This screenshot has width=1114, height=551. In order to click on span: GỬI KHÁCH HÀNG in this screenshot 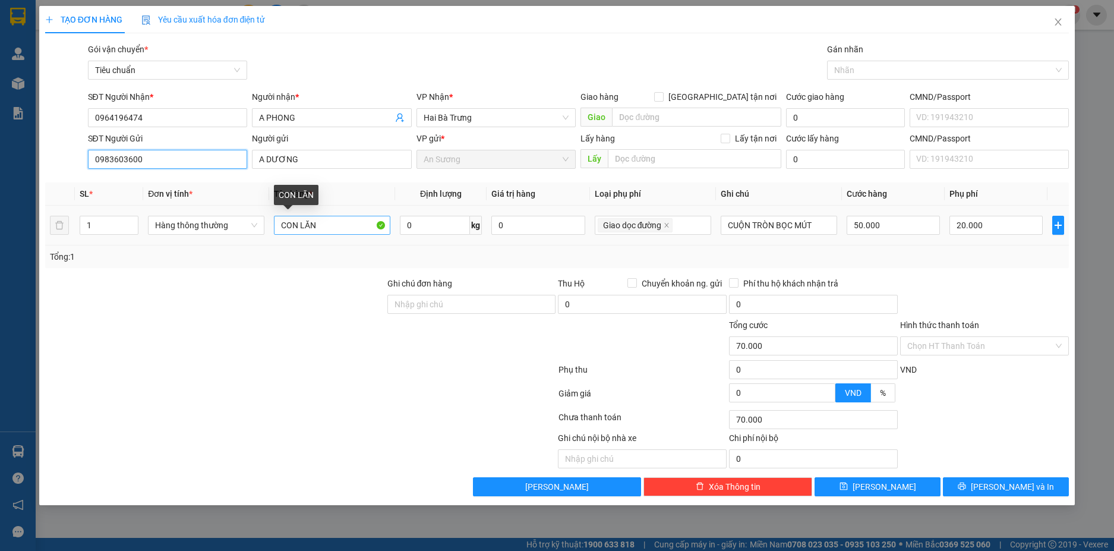, I will do `click(89, 93)`.